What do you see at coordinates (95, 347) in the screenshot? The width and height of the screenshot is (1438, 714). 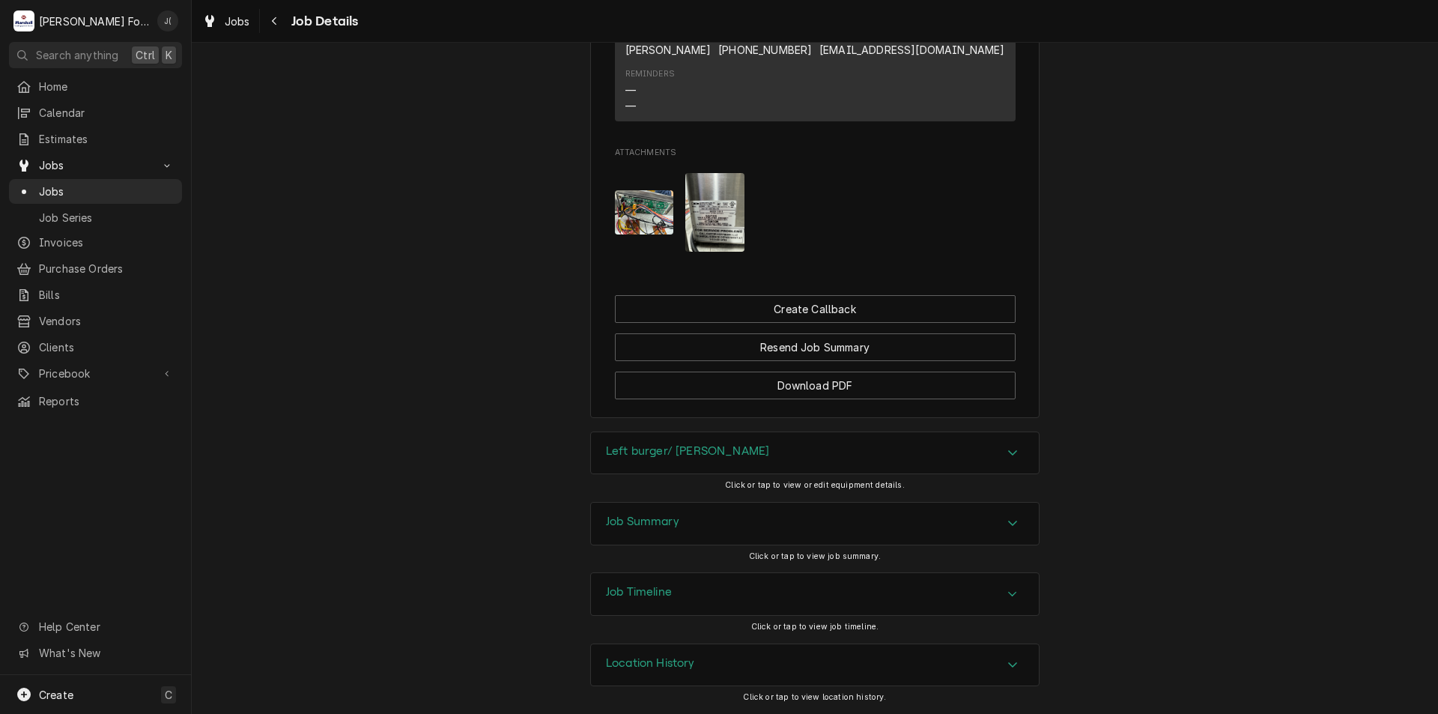 I see `a: Clients` at bounding box center [95, 347].